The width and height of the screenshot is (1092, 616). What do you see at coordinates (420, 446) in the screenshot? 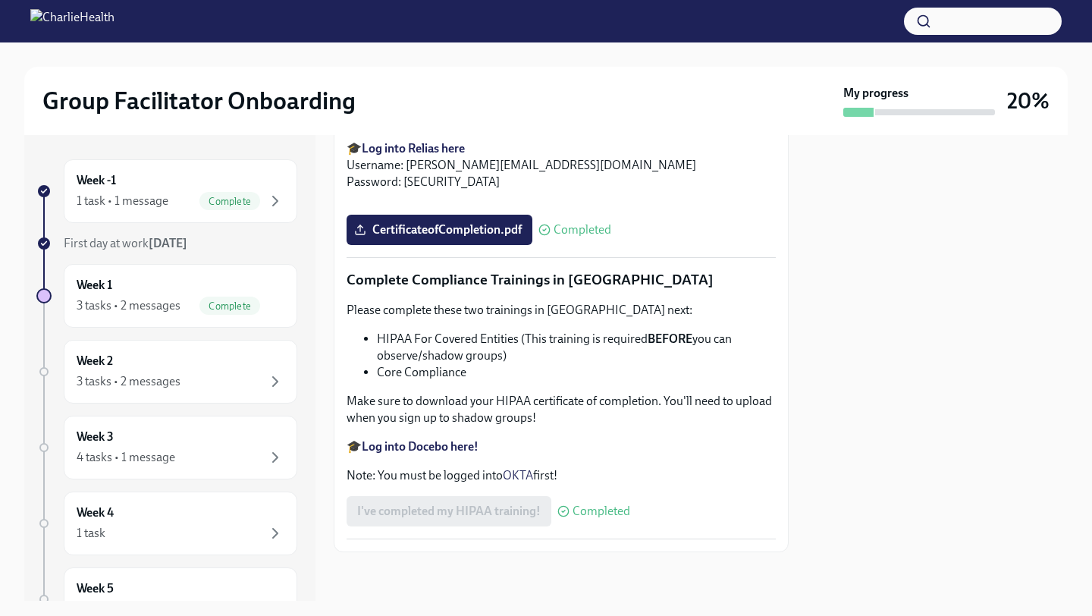
I see `strong: Log into Docebo here!` at bounding box center [420, 446].